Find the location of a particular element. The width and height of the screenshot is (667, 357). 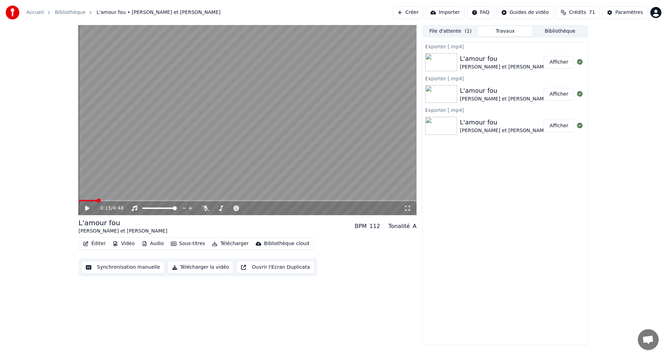

button: Télécharger is located at coordinates (230, 243).